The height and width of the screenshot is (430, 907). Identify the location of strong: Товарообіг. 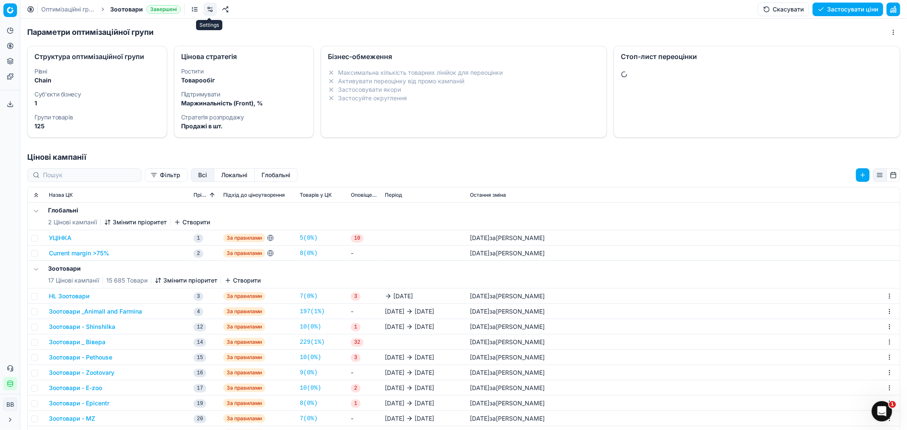
(198, 80).